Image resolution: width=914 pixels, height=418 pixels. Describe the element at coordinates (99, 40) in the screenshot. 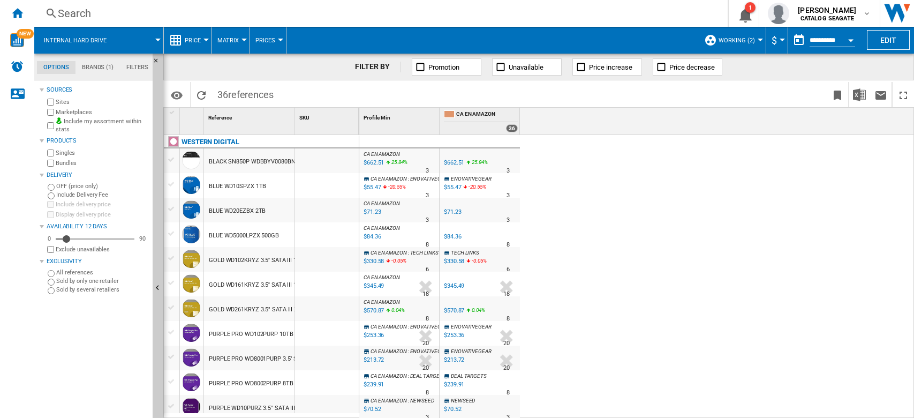

I see `div: Internal hard drive` at that location.